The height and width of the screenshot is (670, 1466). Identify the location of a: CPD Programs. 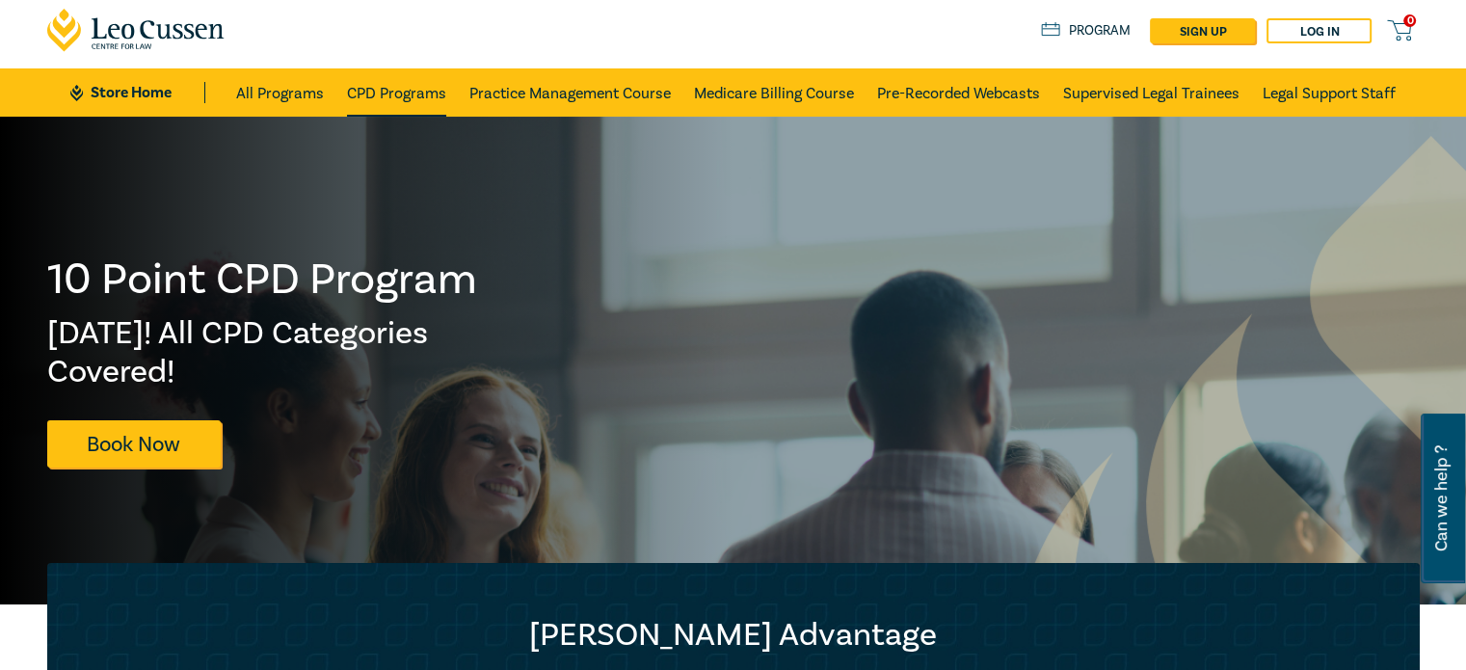
(396, 93).